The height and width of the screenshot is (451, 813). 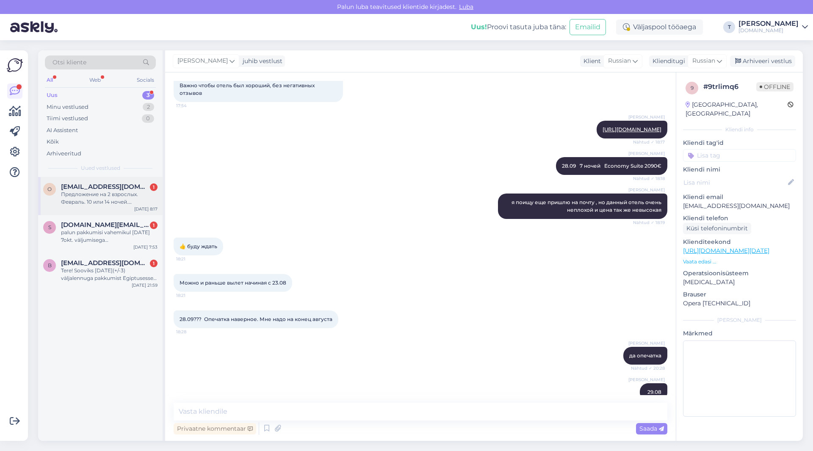 What do you see at coordinates (69, 62) in the screenshot?
I see `span: Otsi kliente` at bounding box center [69, 62].